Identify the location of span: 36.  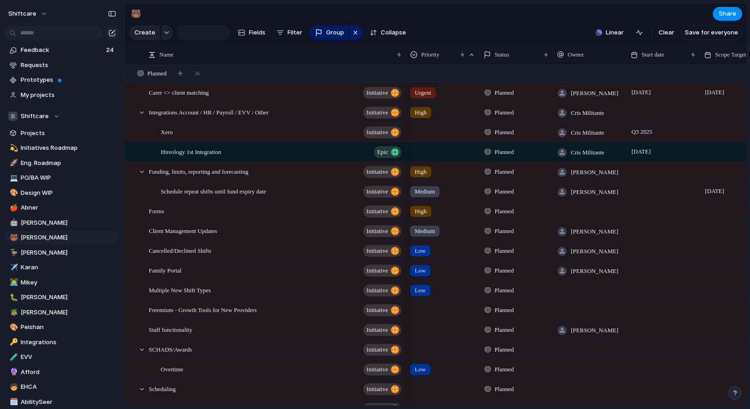
(197, 73).